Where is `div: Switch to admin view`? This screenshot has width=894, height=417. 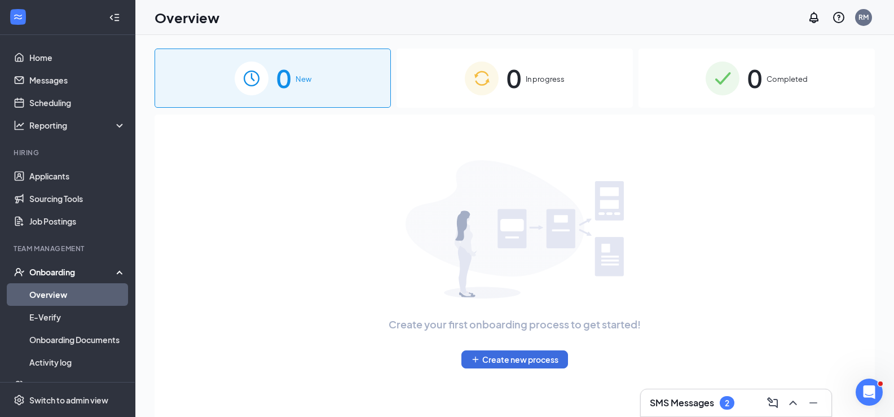
div: Switch to admin view is located at coordinates (69, 400).